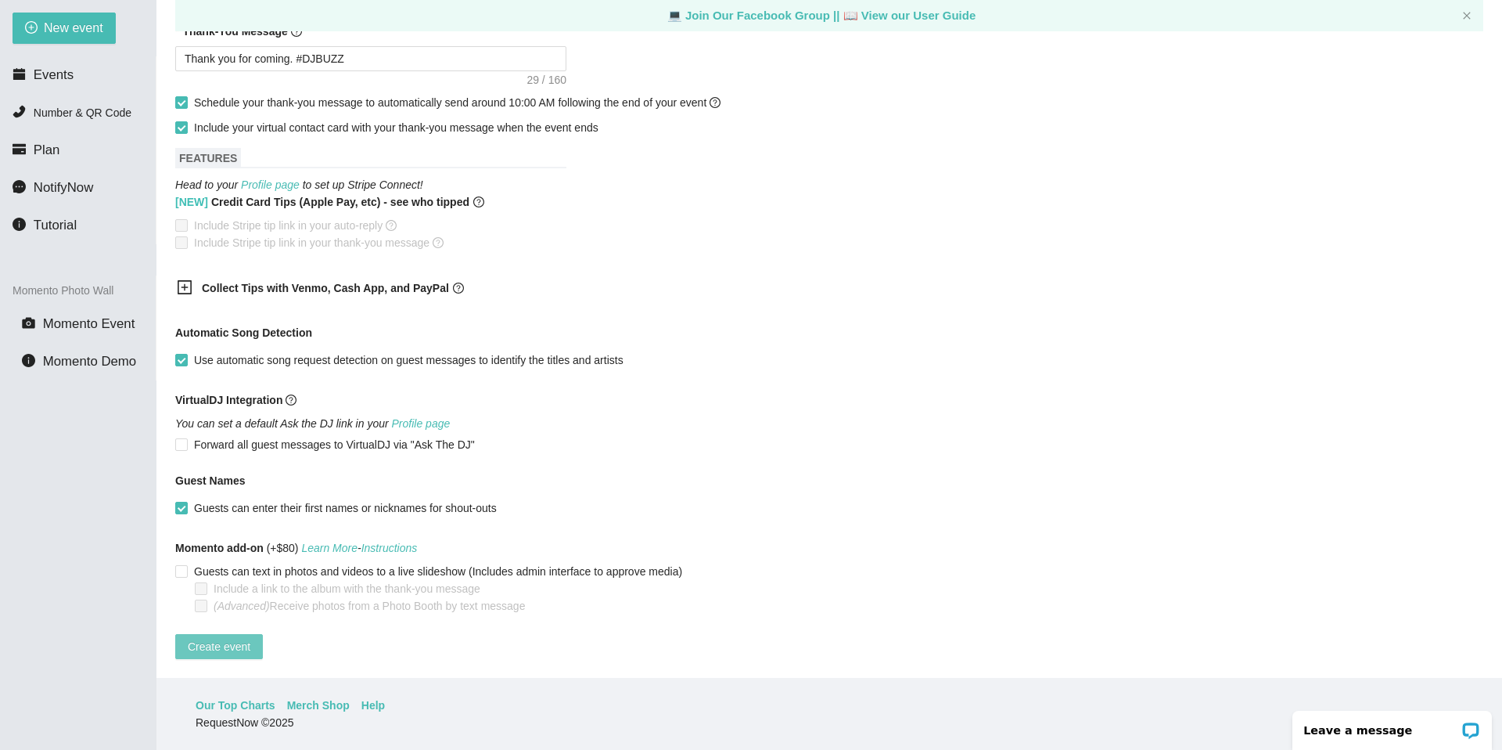  What do you see at coordinates (827, 722) in the screenshot?
I see `div: RequestNow © 2025` at bounding box center [827, 722].